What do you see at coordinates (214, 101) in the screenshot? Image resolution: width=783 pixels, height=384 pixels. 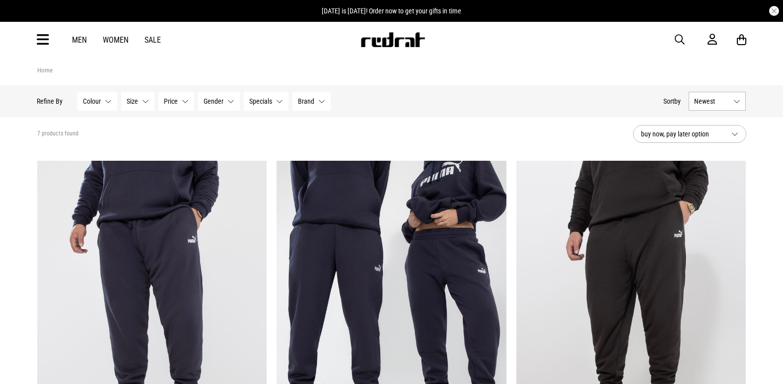 I see `span: Gender` at bounding box center [214, 101].